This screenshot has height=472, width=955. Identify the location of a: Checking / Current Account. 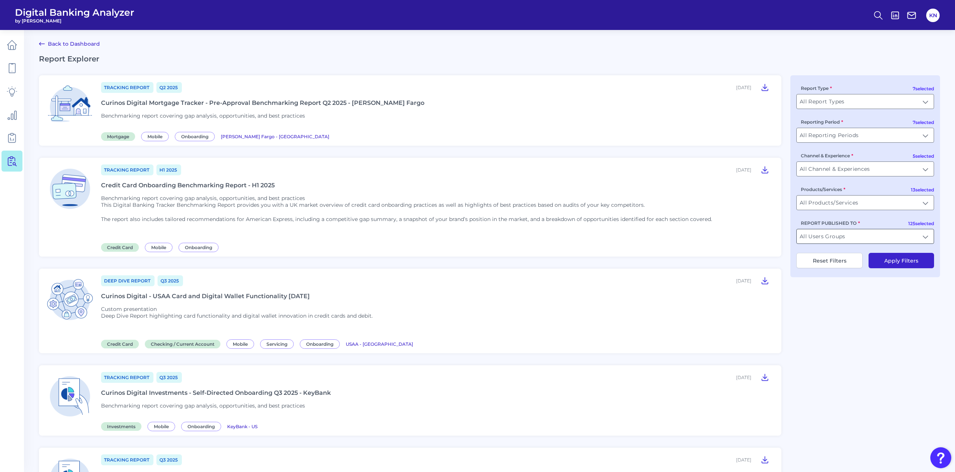
(184, 343).